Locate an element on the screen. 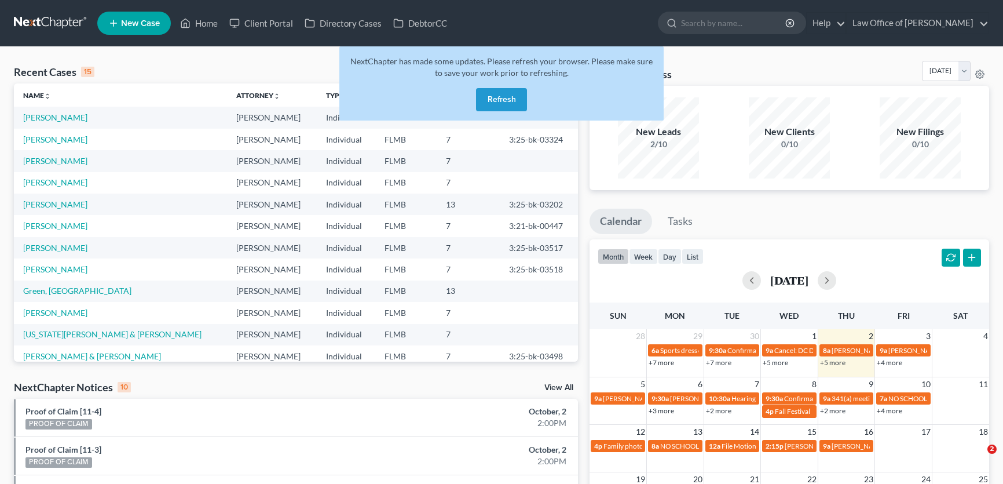 The image size is (1003, 484). a: Attorneyunfold_more is located at coordinates (258, 95).